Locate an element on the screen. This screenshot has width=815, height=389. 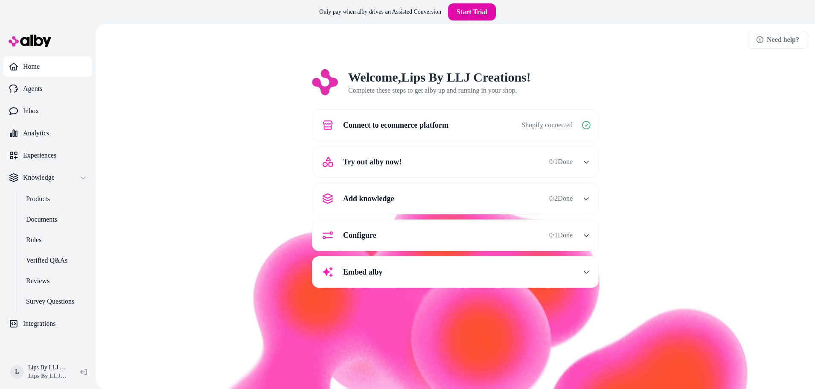
a: Inbox is located at coordinates (48, 111).